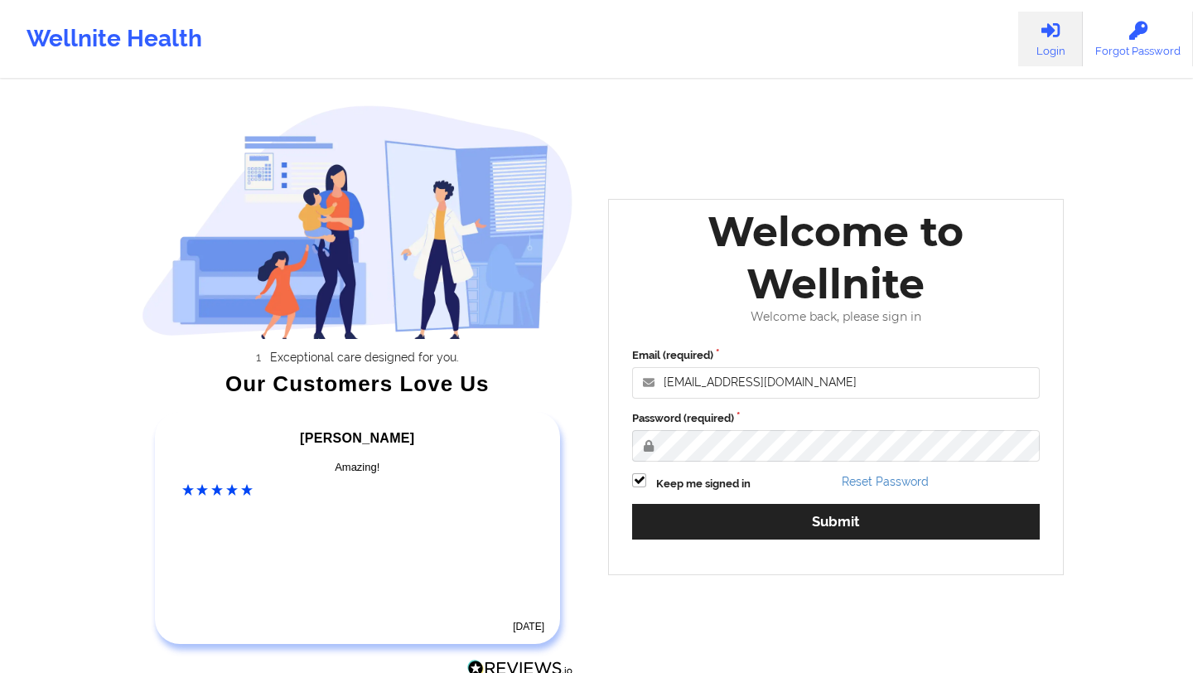 The height and width of the screenshot is (673, 1193). What do you see at coordinates (836, 521) in the screenshot?
I see `button: Submit` at bounding box center [836, 521].